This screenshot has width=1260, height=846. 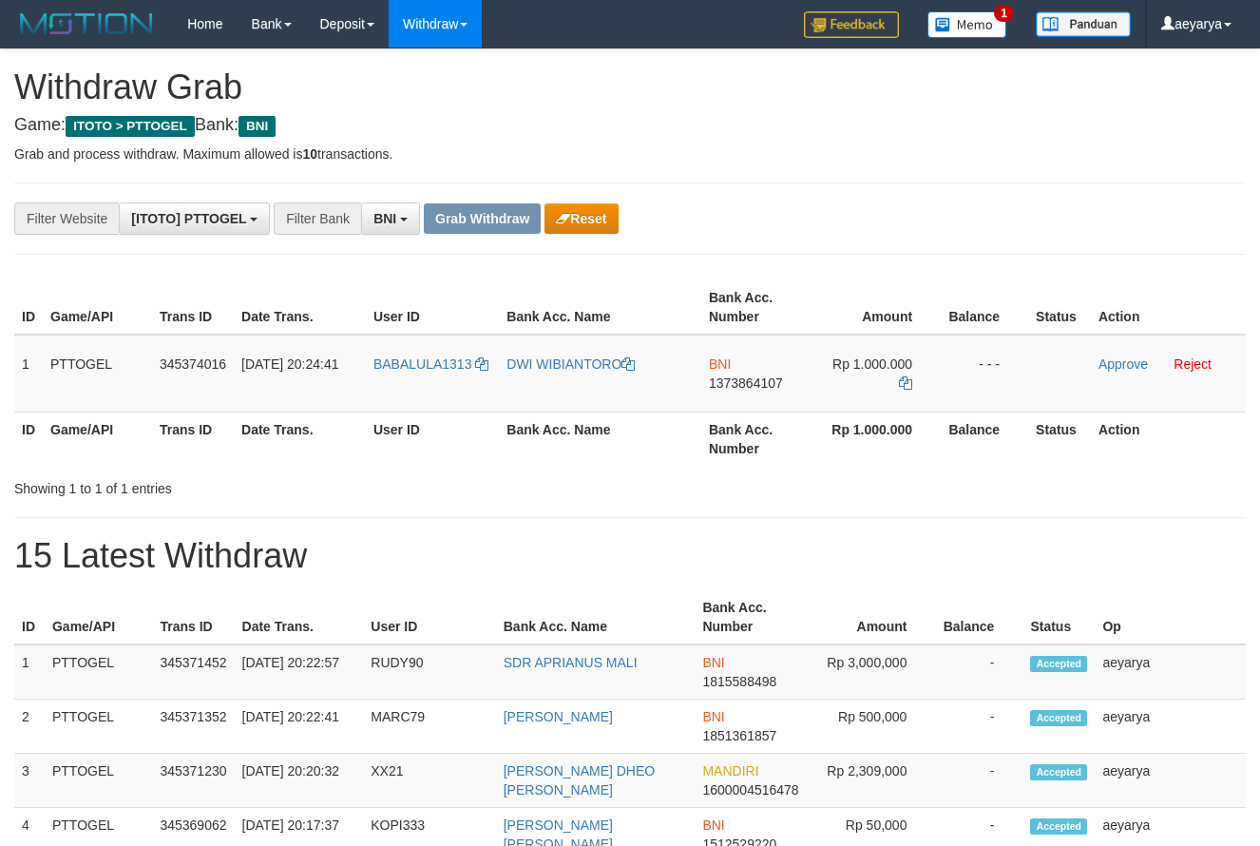 I want to click on a: Reject, so click(x=1193, y=364).